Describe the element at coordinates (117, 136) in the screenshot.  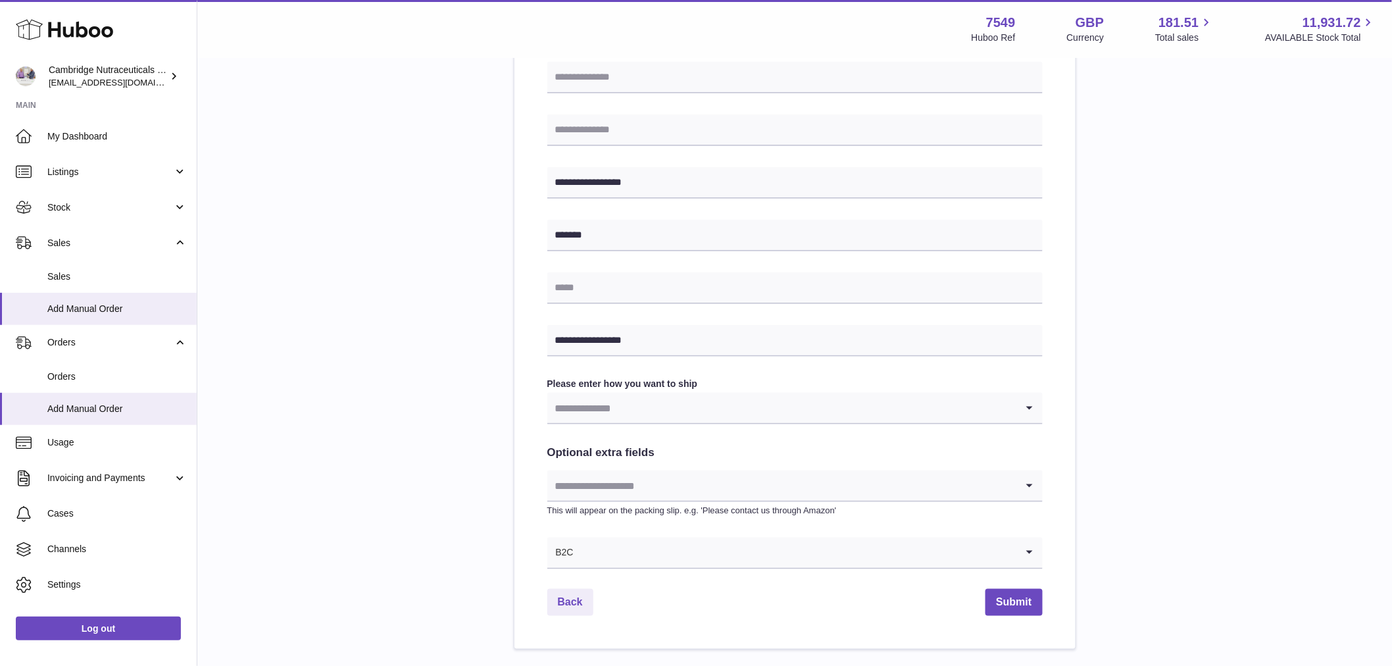
I see `span: My Dashboard` at that location.